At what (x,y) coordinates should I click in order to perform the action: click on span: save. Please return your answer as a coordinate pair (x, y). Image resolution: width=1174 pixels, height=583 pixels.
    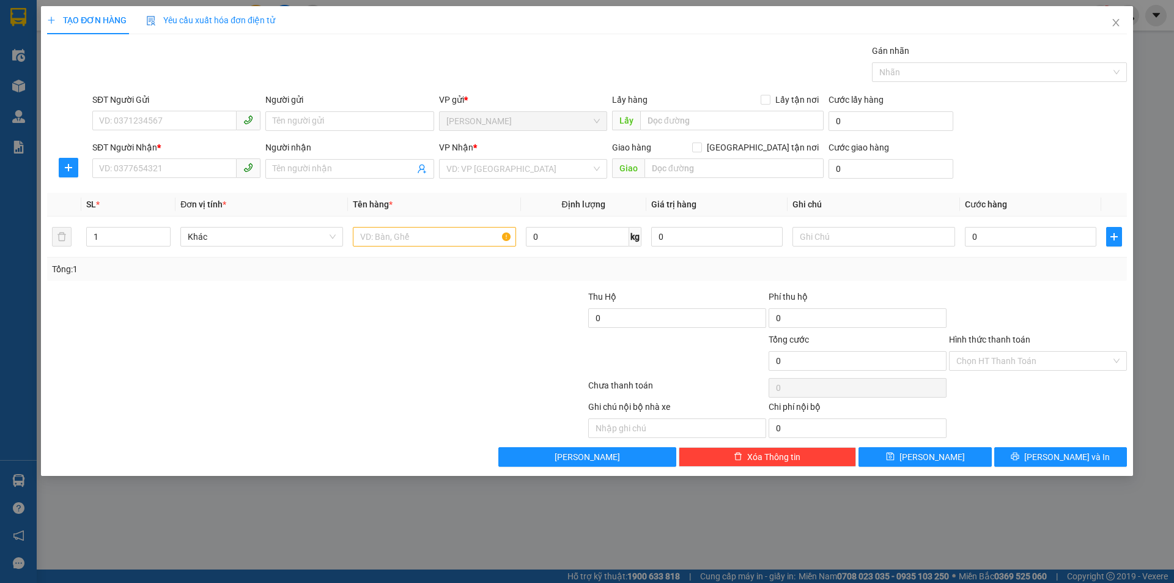
    Looking at the image, I should click on (891, 457).